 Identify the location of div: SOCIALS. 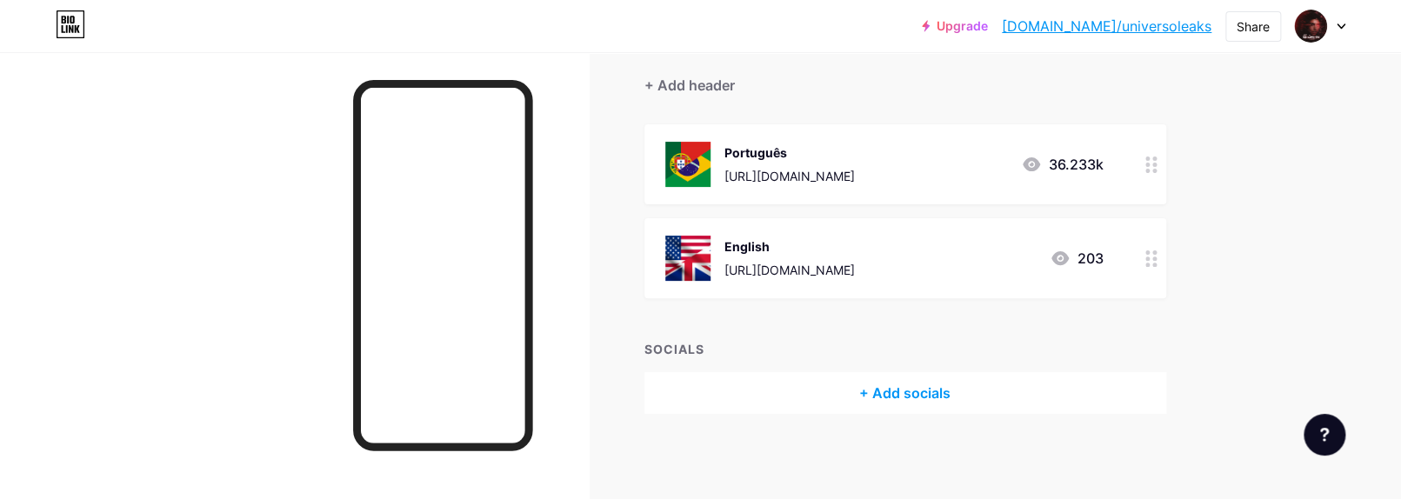
(905, 349).